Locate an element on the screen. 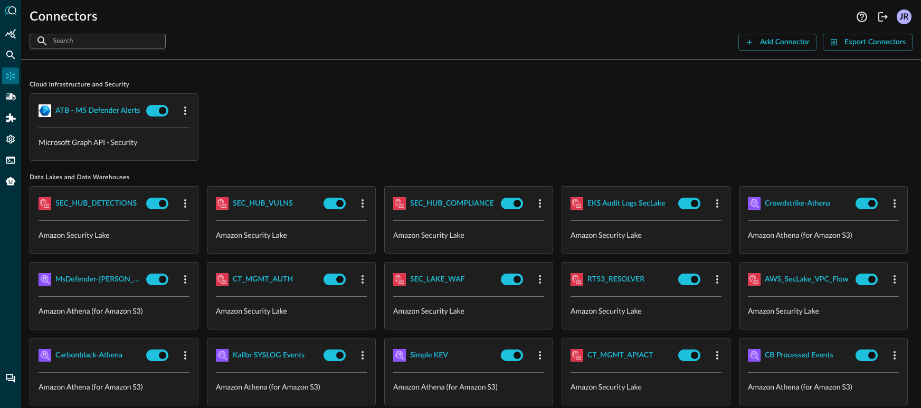 Image resolution: width=921 pixels, height=408 pixels. div: Pipelines is located at coordinates (11, 97).